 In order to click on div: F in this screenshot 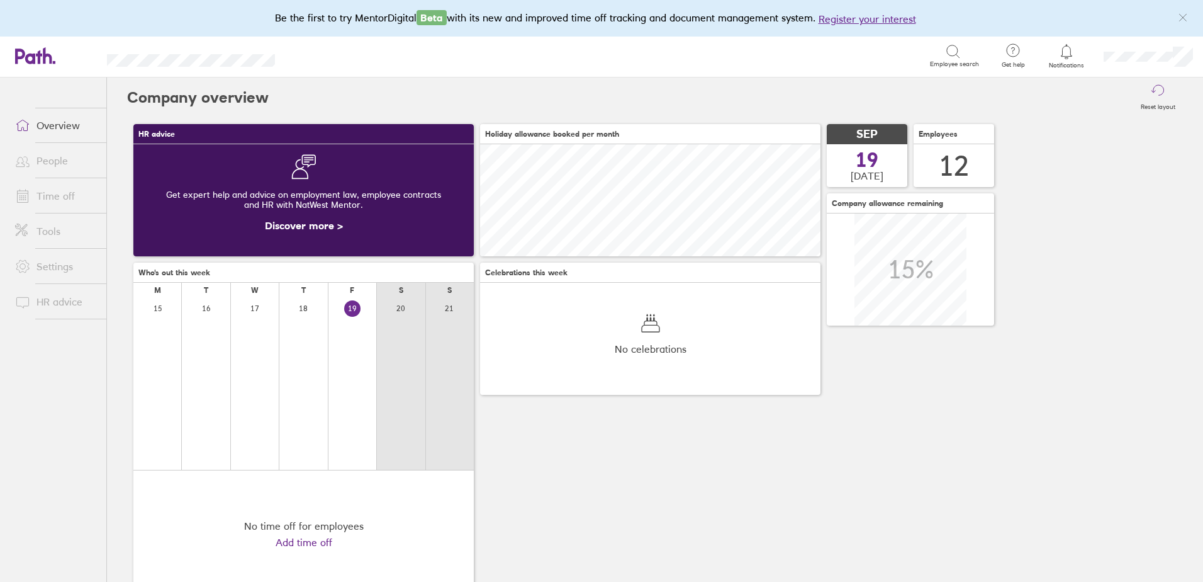, I will do `click(352, 290)`.